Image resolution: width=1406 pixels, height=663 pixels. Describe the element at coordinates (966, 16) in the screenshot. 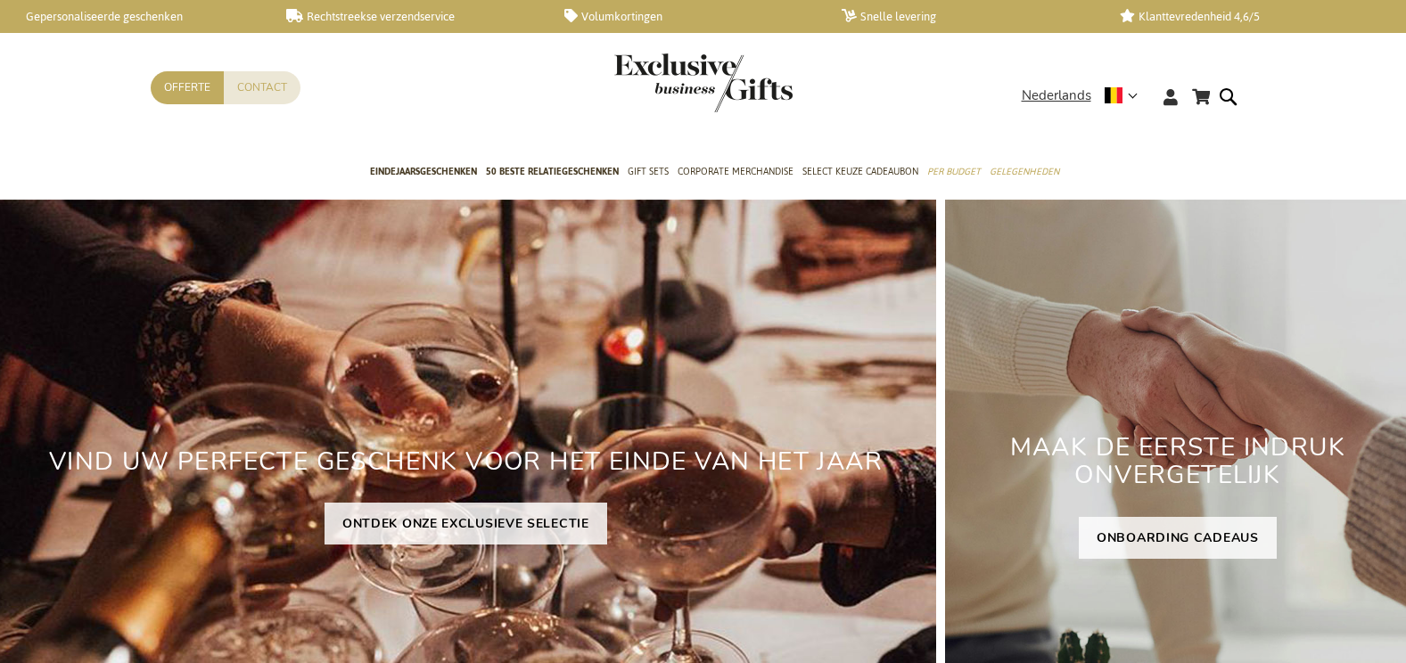

I see `a: Snelle levering` at that location.